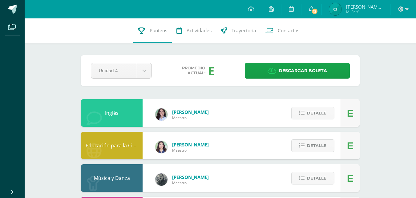 Image resolution: width=416 pixels, height=198 pixels. Describe the element at coordinates (161, 180) in the screenshot. I see `img: 8ba24283638e9cc0823fe7e8b79ee805.png` at that location.